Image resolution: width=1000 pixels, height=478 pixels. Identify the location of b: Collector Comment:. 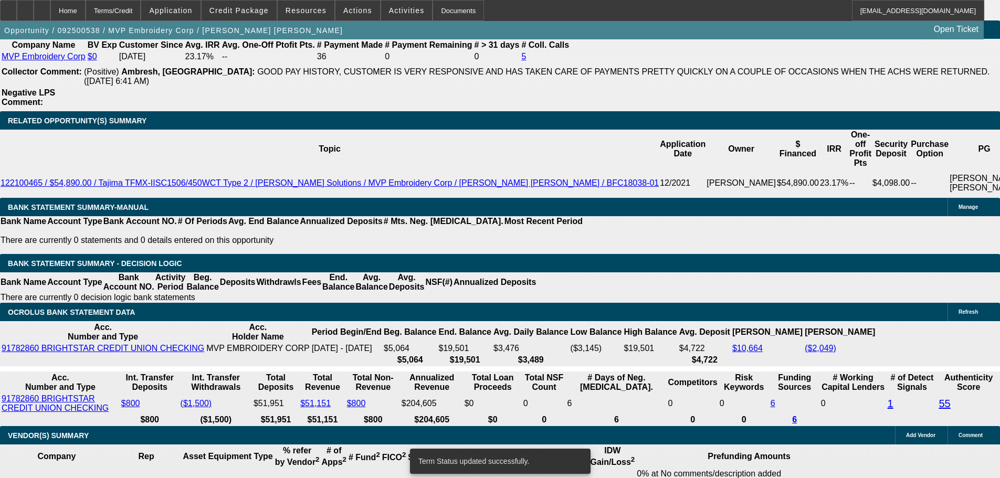
(41, 71).